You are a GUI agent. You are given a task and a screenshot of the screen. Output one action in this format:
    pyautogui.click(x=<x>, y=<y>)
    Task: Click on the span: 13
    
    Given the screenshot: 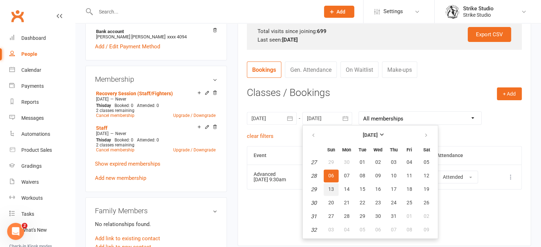 What is the action you would take?
    pyautogui.click(x=331, y=189)
    